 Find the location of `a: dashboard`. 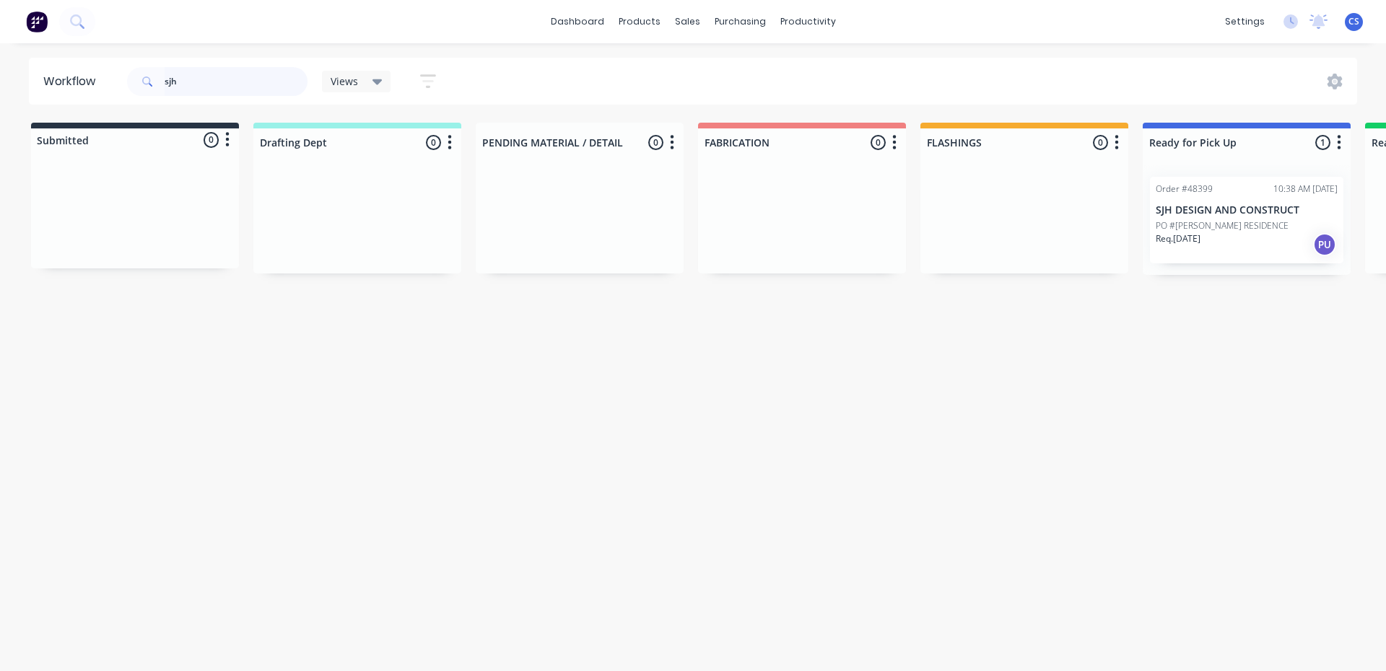

a: dashboard is located at coordinates (577, 22).